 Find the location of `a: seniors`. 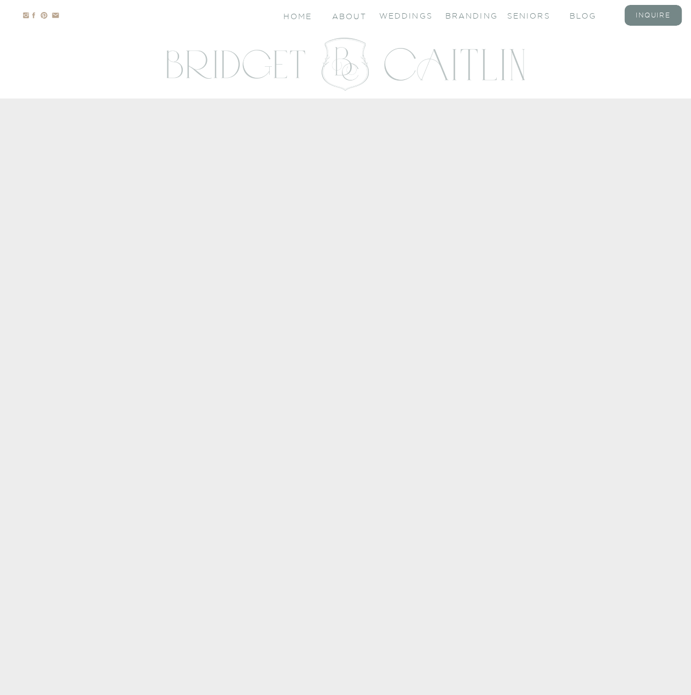

a: seniors is located at coordinates (529, 15).